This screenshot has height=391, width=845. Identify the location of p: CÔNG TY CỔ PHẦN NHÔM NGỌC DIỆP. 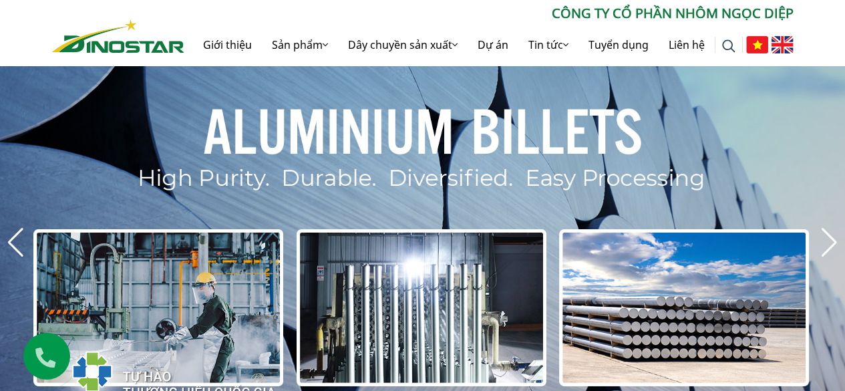
(489, 13).